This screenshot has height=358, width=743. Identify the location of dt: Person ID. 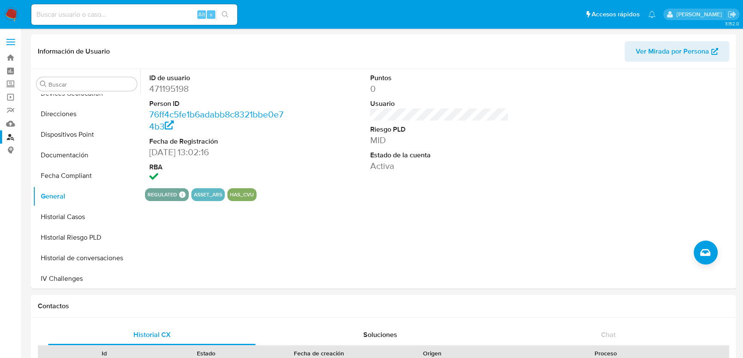
(218, 104).